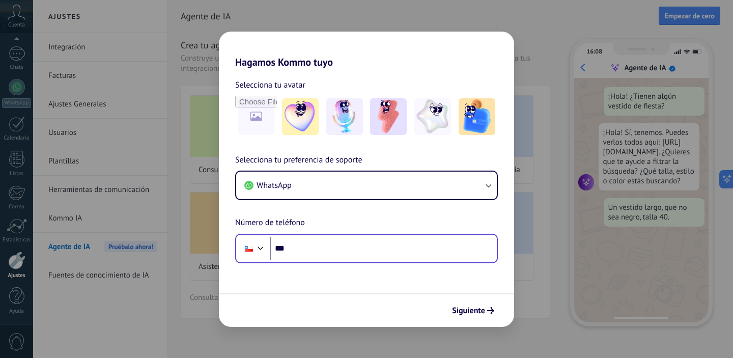 This screenshot has width=733, height=358. I want to click on span: Siguiente, so click(468, 310).